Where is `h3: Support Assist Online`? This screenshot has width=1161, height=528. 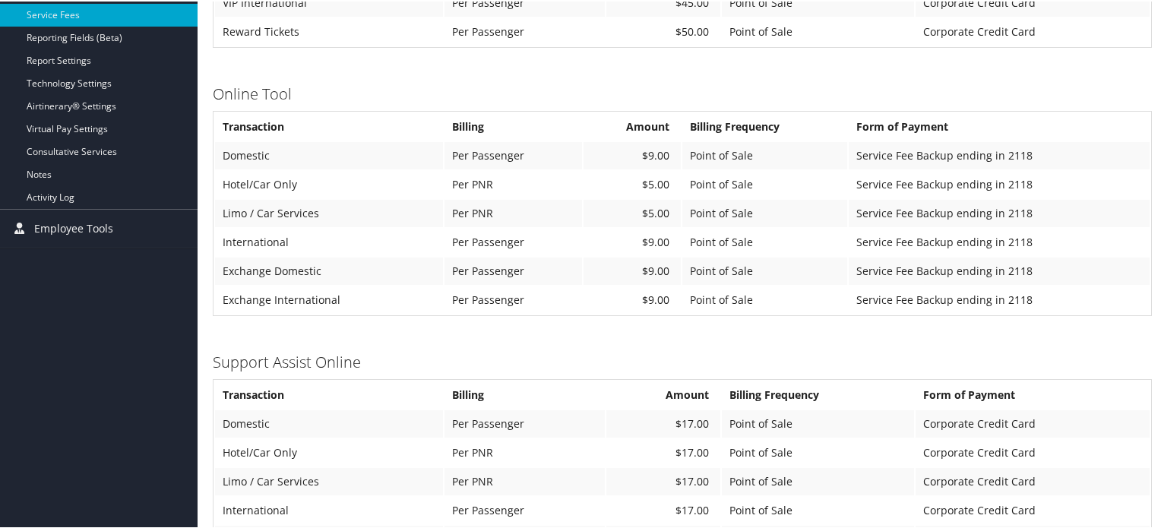
h3: Support Assist Online is located at coordinates (682, 361).